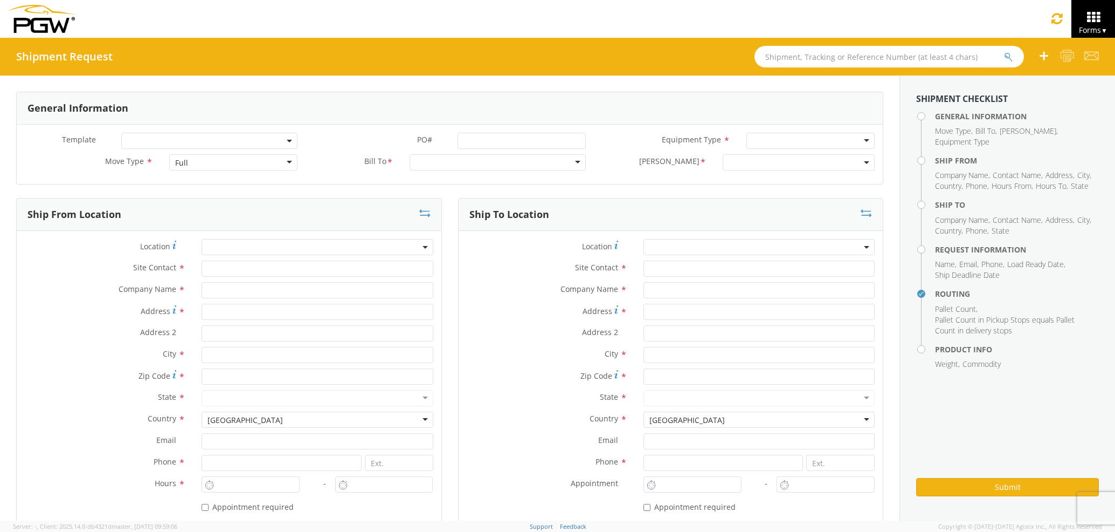  Describe the element at coordinates (1093, 30) in the screenshot. I see `span: Forms` at that location.